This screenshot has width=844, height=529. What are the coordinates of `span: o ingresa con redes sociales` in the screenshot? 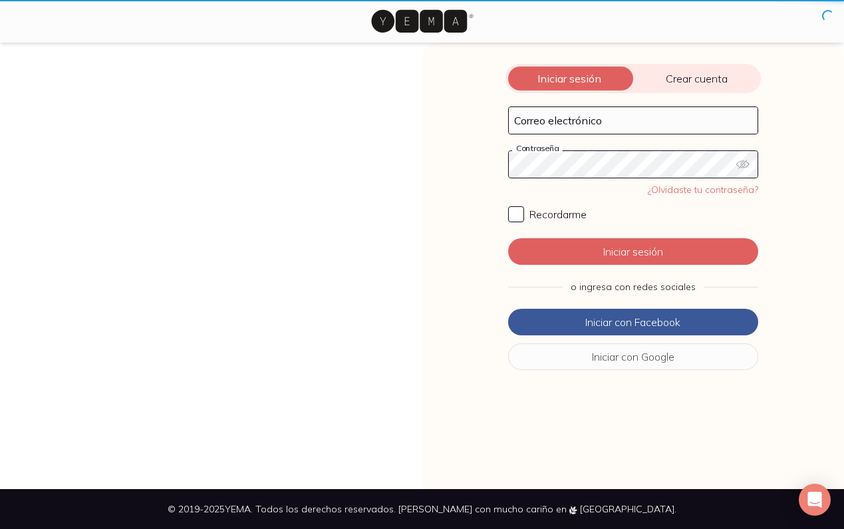 It's located at (633, 287).